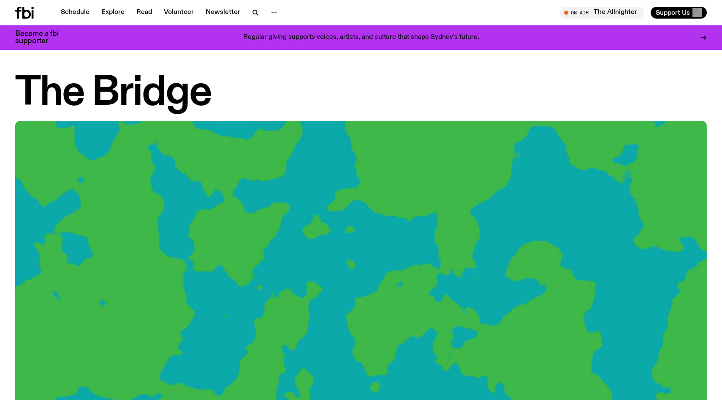  What do you see at coordinates (361, 38) in the screenshot?
I see `p: Regular giving supports voices, artists, and culture that shape Sydney’s future.` at bounding box center [361, 38].